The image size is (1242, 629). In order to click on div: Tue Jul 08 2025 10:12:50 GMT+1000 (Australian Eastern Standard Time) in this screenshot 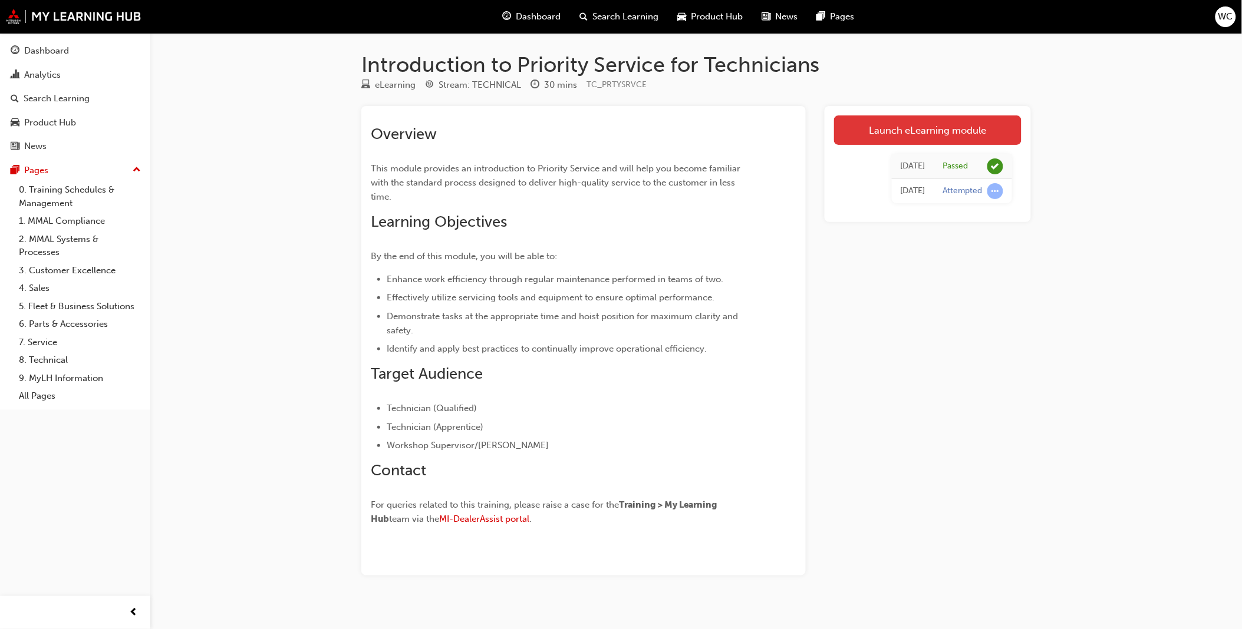, I will do `click(913, 191)`.